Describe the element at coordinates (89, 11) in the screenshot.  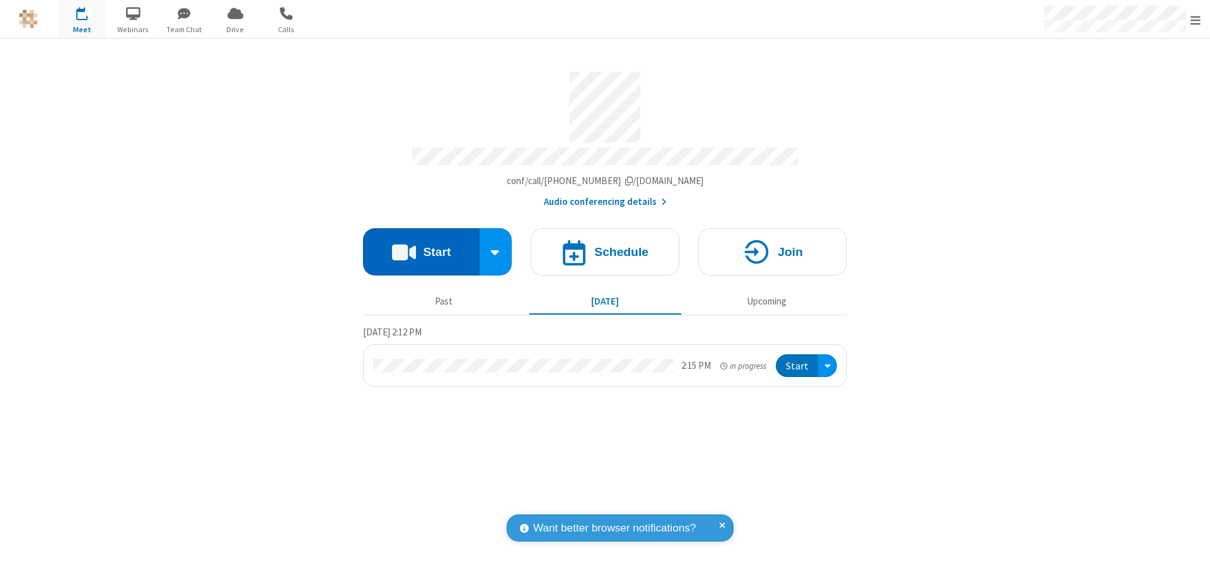
I see `div: 1` at that location.